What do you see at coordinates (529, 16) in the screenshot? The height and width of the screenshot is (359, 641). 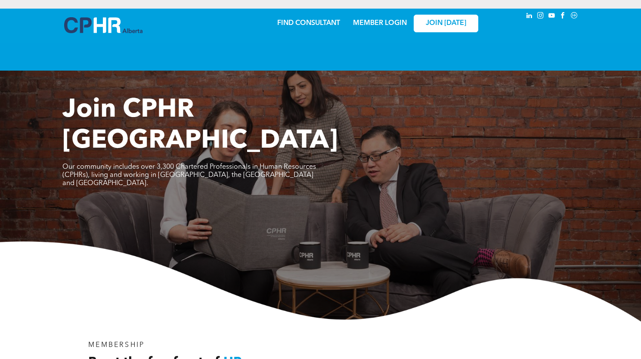 I see `a: linkedin` at bounding box center [529, 16].